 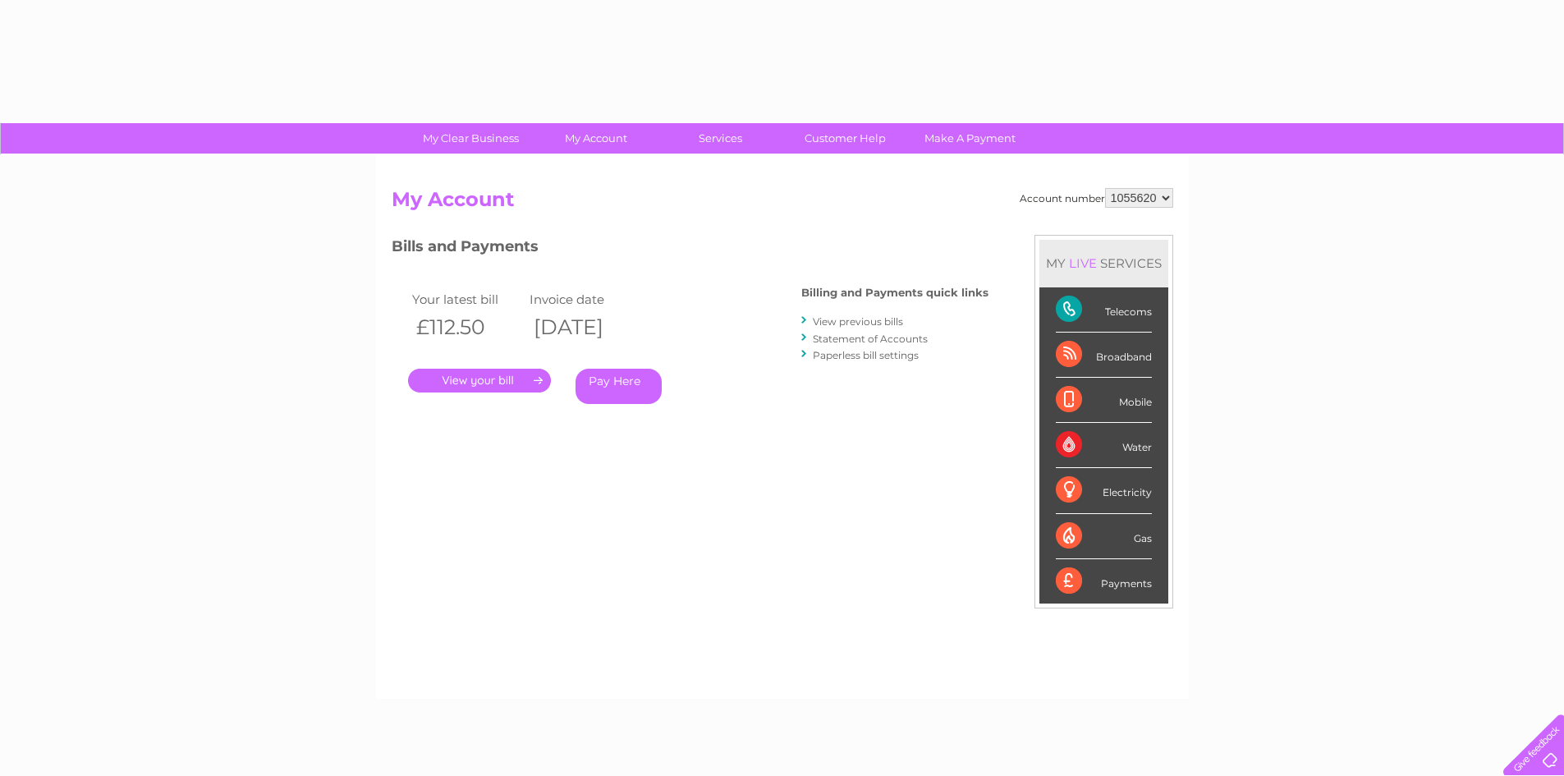 I want to click on h3: Bills and Payments, so click(x=689, y=249).